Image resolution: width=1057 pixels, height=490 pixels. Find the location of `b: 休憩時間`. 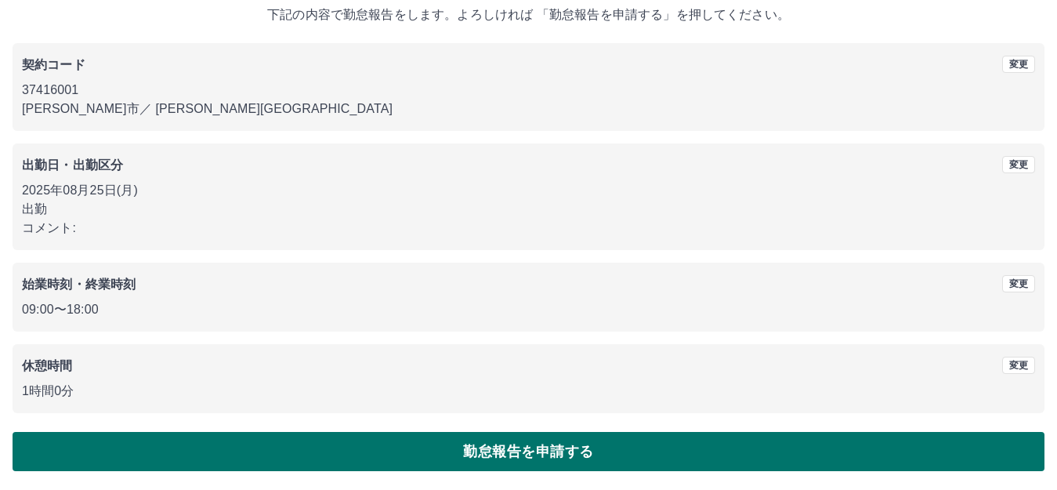

b: 休憩時間 is located at coordinates (47, 365).